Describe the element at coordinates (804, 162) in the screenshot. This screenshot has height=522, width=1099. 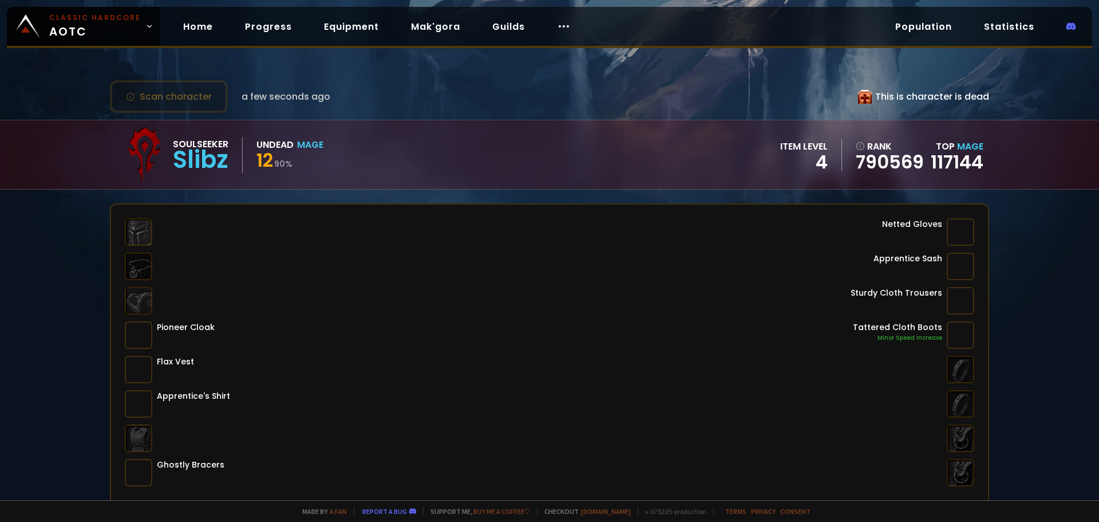
I see `div: 4` at that location.